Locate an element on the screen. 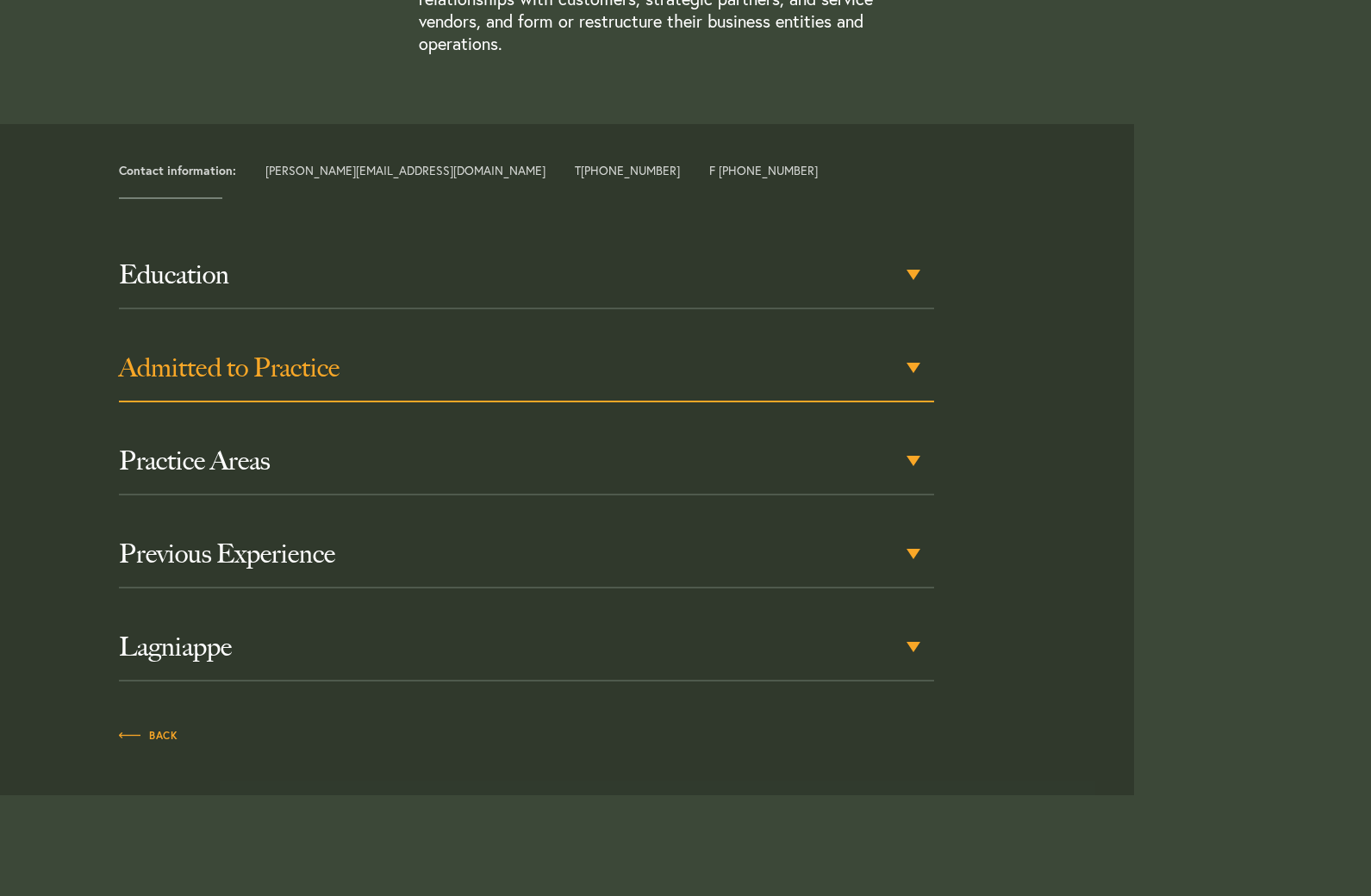 The image size is (1371, 896). a: Back is located at coordinates (148, 734).